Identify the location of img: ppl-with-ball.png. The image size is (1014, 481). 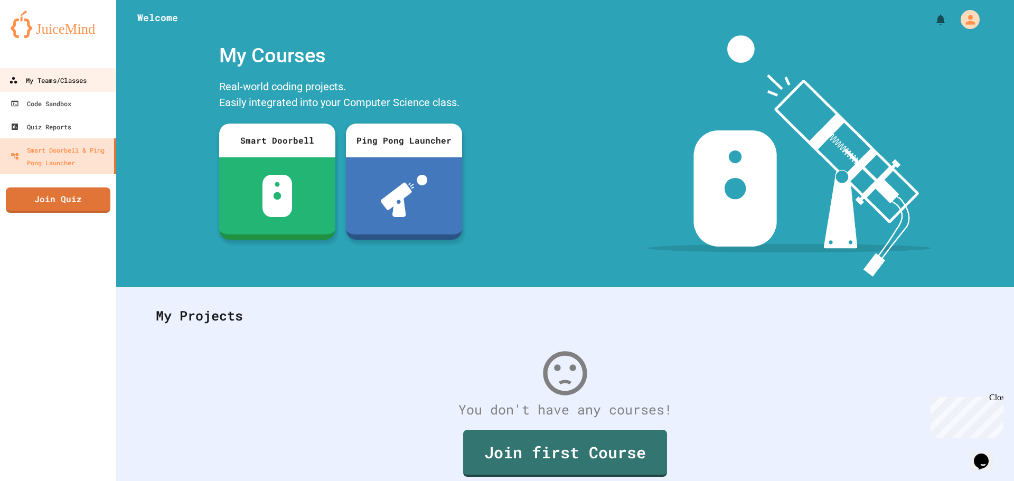
(404, 196).